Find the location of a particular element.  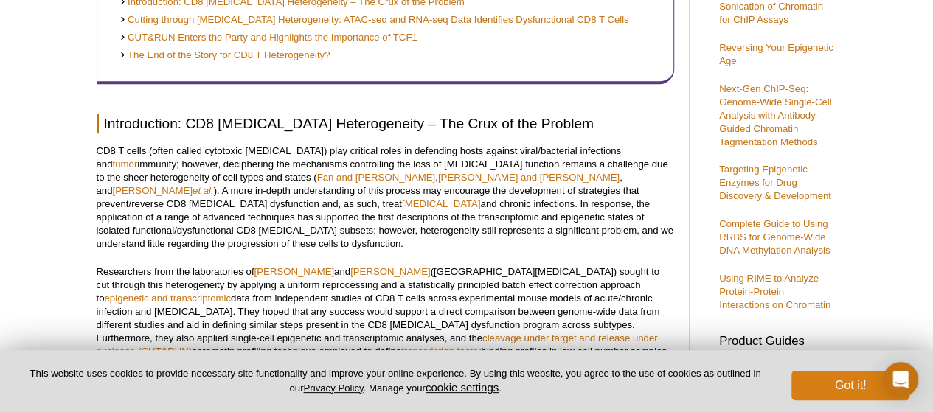

a: The End of the Story for CD8 T Heterogeneity? is located at coordinates (225, 55).